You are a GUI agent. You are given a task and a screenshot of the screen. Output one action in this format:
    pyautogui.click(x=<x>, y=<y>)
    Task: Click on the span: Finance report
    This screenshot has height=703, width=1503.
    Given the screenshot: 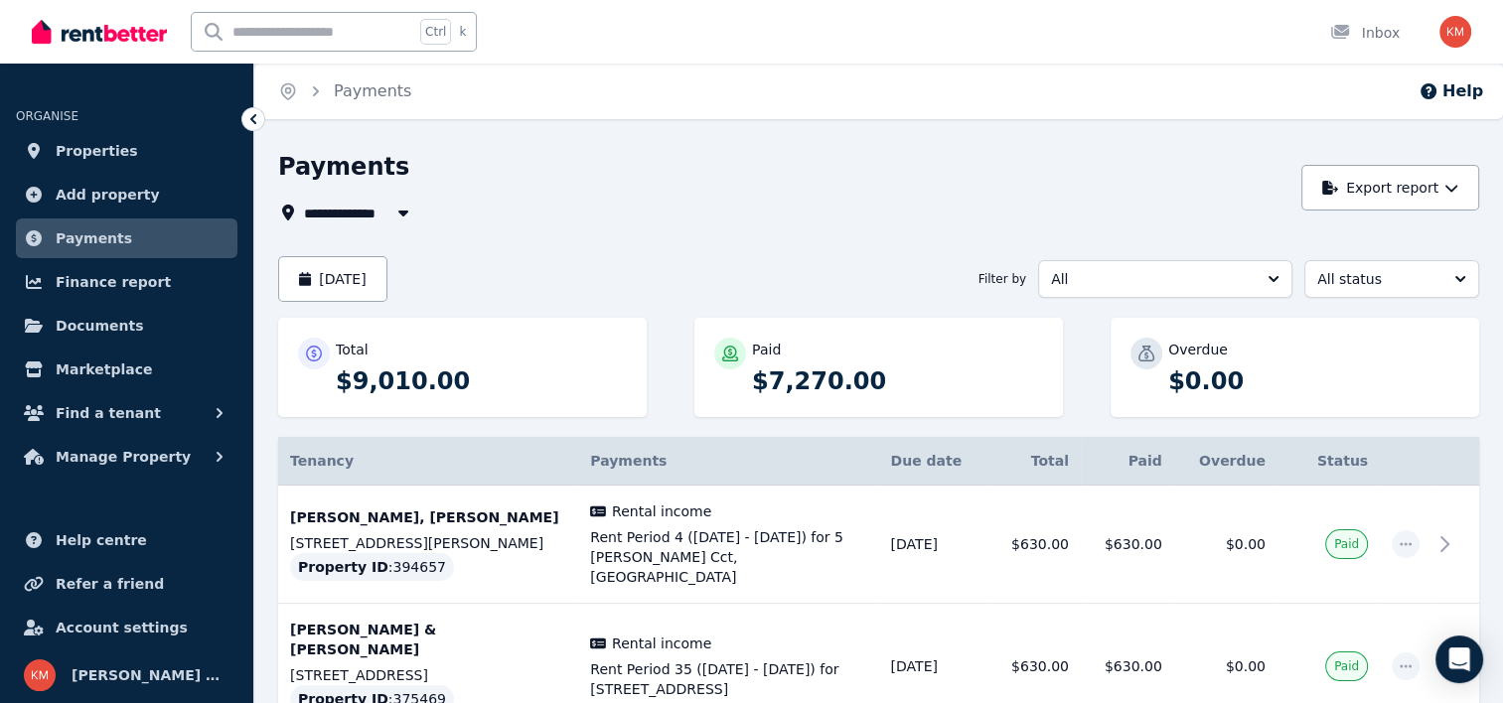 What is the action you would take?
    pyautogui.click(x=113, y=282)
    